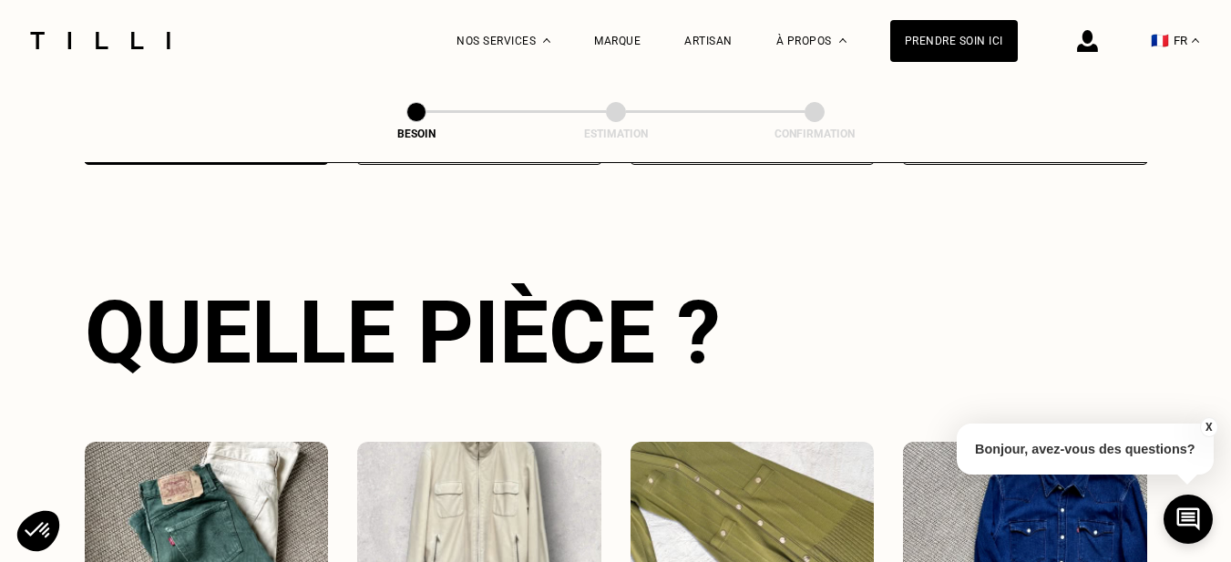 This screenshot has height=562, width=1231. I want to click on div: Besoin, so click(416, 134).